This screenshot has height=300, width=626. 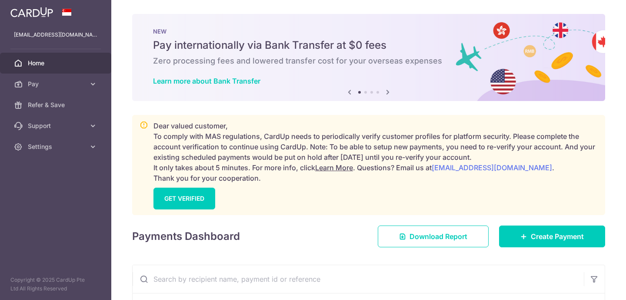 I want to click on a: Download Report, so click(x=433, y=236).